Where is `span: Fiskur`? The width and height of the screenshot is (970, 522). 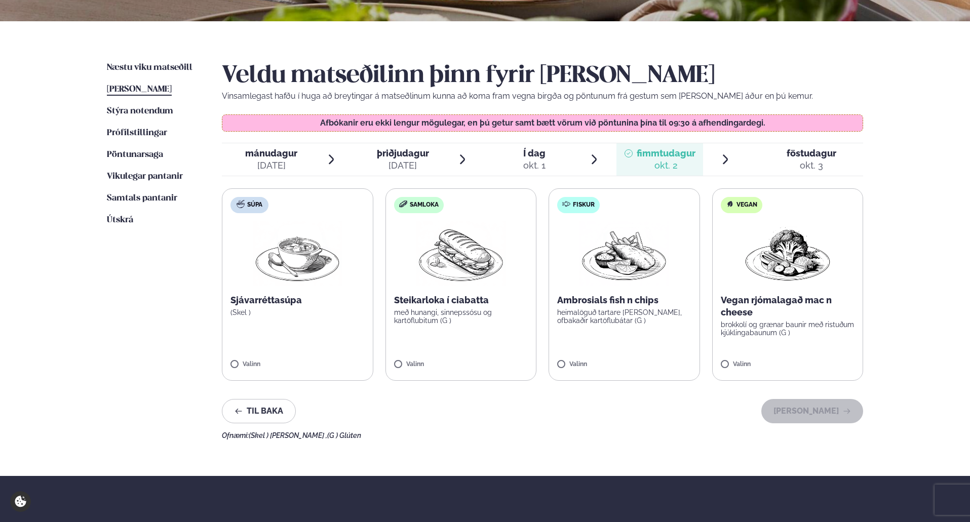 span: Fiskur is located at coordinates (583, 205).